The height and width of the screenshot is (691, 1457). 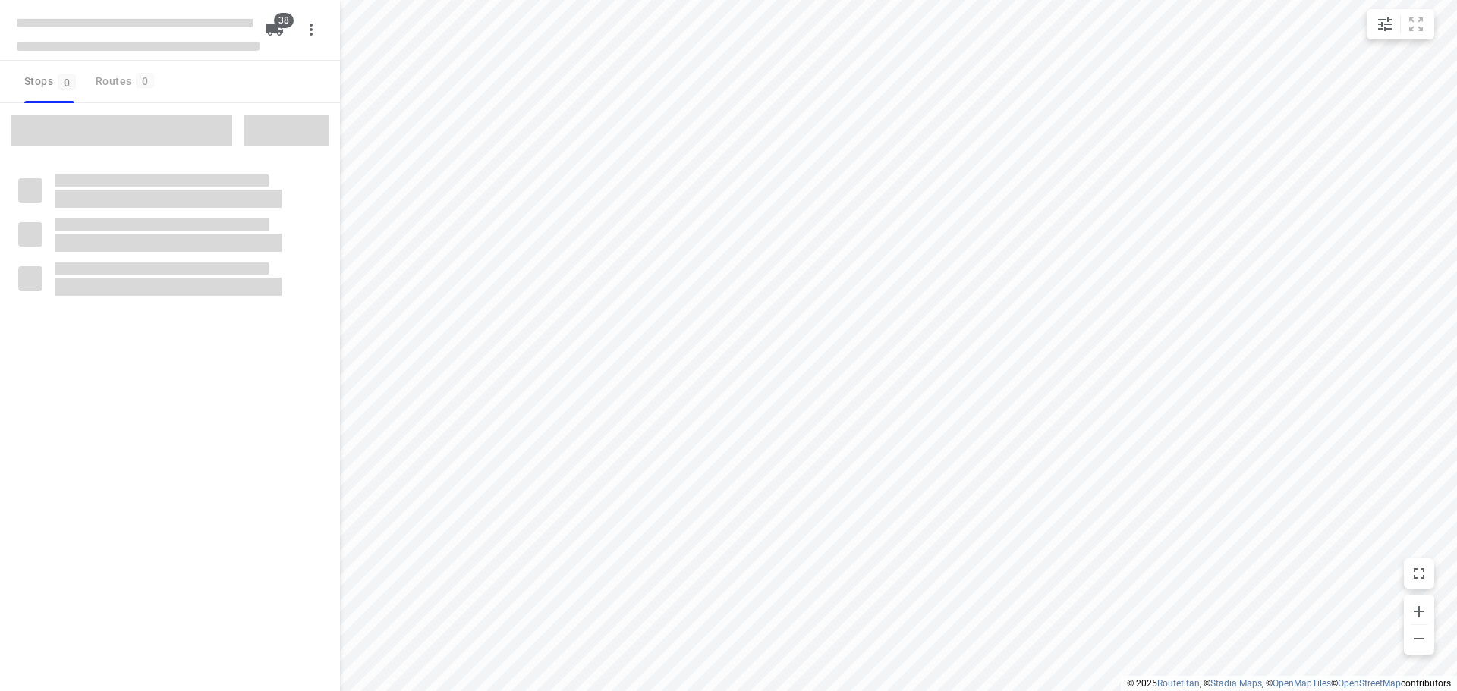 I want to click on li: © 2025 , © , © © contributors, so click(x=1288, y=684).